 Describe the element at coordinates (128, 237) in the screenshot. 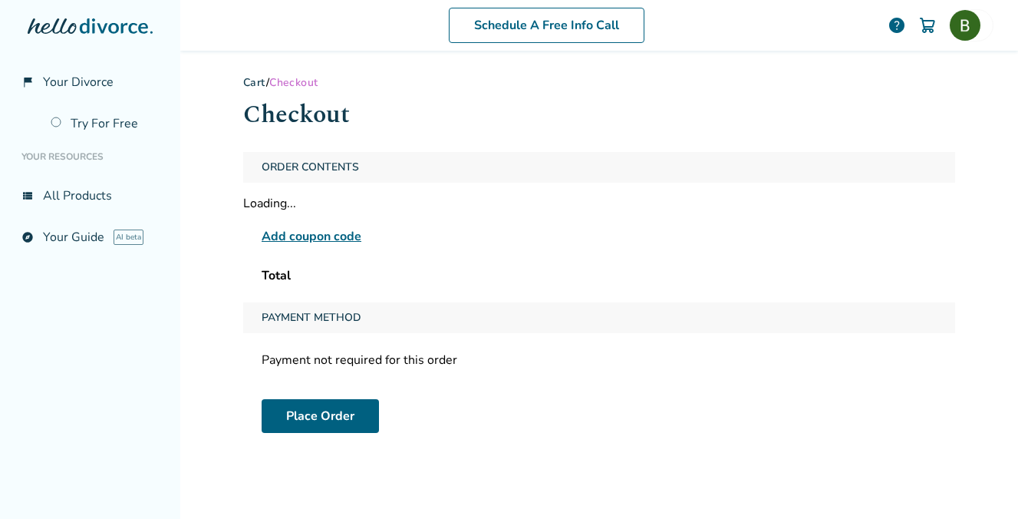

I see `span: AI beta` at that location.